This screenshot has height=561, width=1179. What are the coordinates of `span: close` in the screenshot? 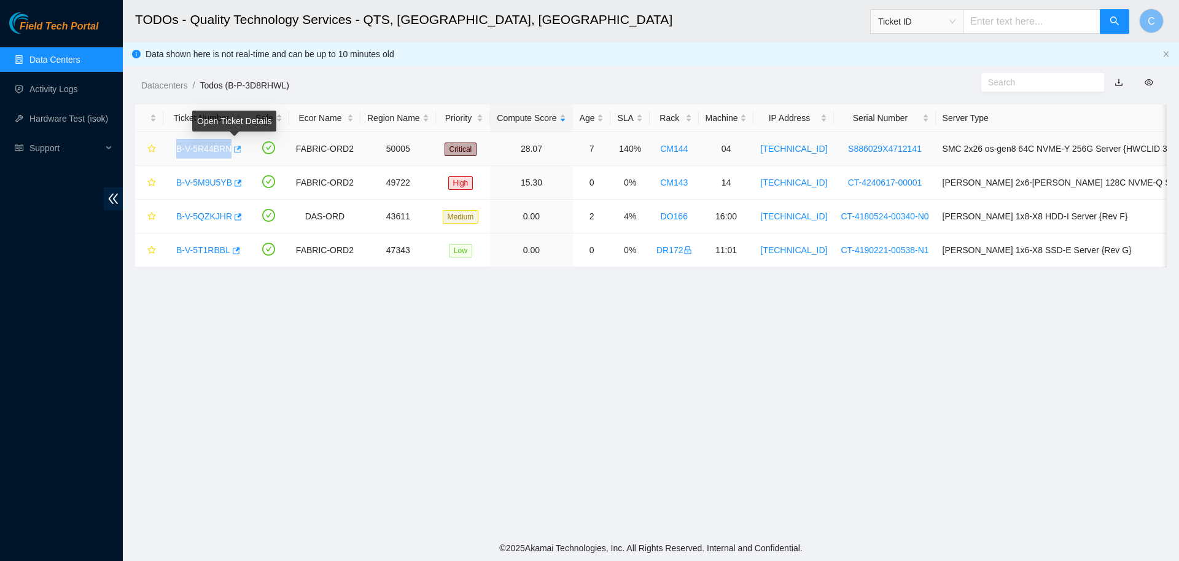 It's located at (1166, 54).